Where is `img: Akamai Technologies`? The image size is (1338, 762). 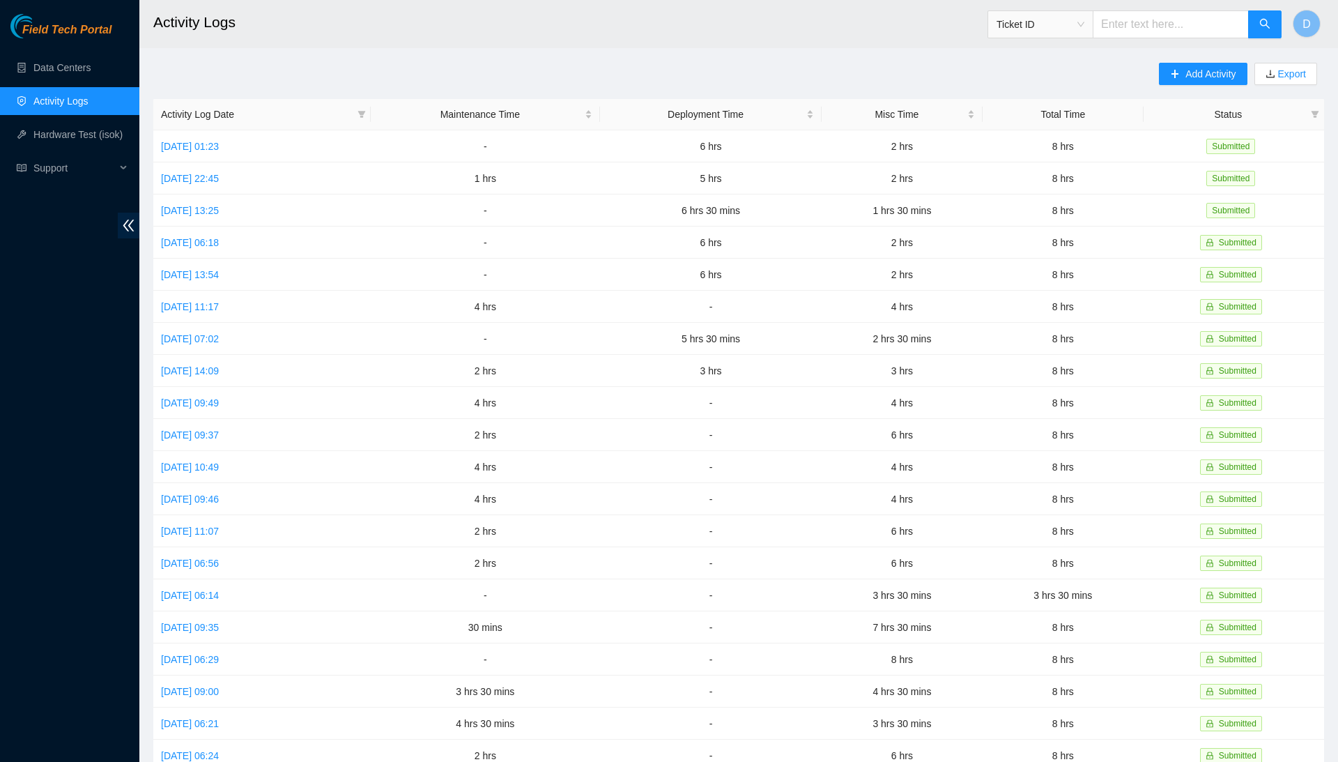 img: Akamai Technologies is located at coordinates (40, 26).